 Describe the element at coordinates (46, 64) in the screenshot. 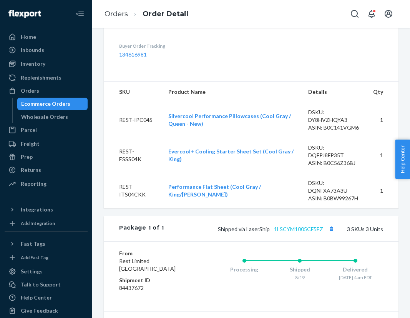

I see `a: Inventory` at that location.